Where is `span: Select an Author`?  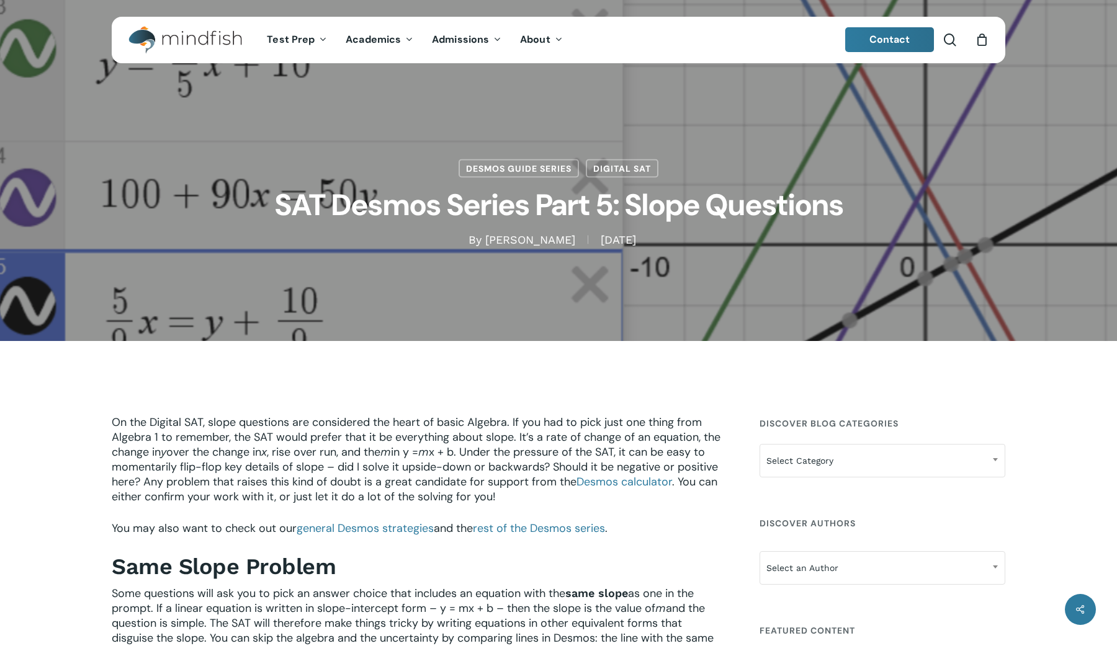 span: Select an Author is located at coordinates (882, 568).